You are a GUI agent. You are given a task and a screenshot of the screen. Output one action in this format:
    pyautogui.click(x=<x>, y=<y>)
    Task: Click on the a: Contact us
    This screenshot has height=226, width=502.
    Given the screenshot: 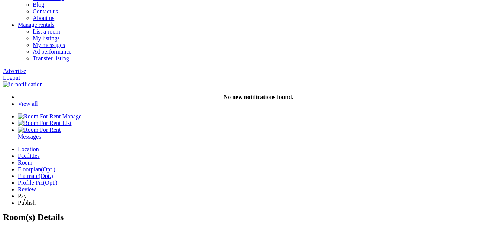 What is the action you would take?
    pyautogui.click(x=45, y=11)
    